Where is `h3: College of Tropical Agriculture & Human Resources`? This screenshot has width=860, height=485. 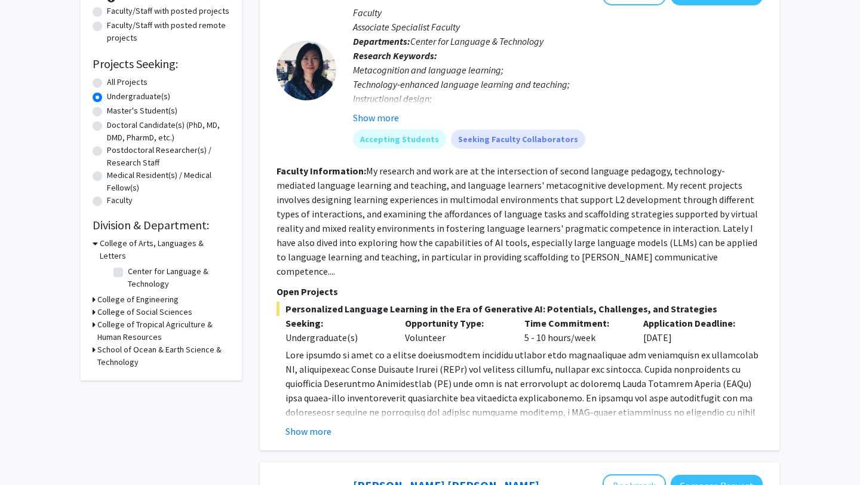 h3: College of Tropical Agriculture & Human Resources is located at coordinates (164, 331).